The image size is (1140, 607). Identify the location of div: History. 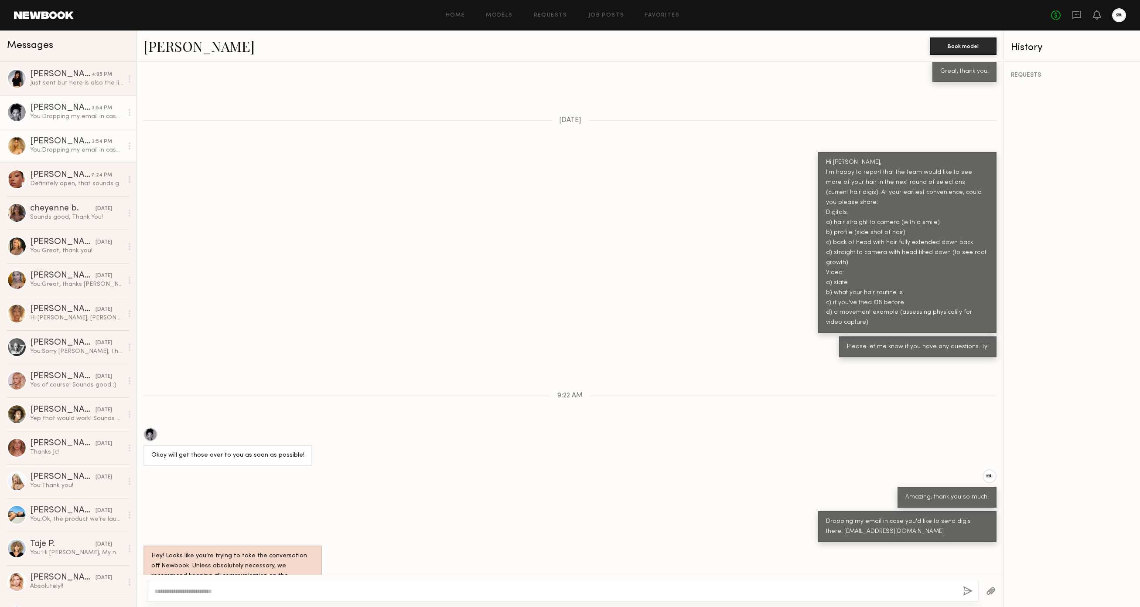
(1072, 48).